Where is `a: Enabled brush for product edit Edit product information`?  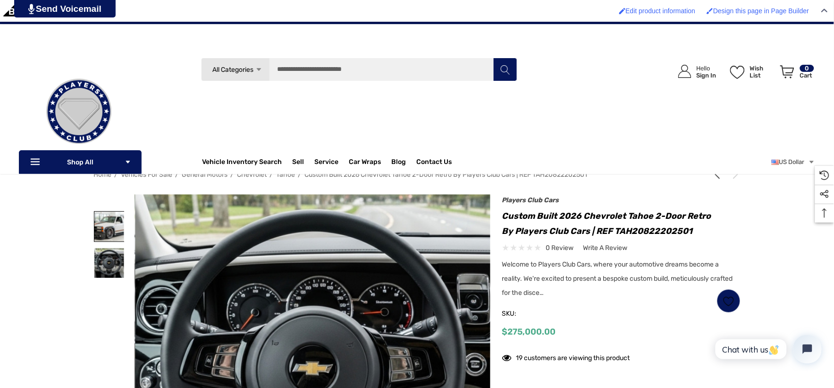 a: Enabled brush for product edit Edit product information is located at coordinates (658, 11).